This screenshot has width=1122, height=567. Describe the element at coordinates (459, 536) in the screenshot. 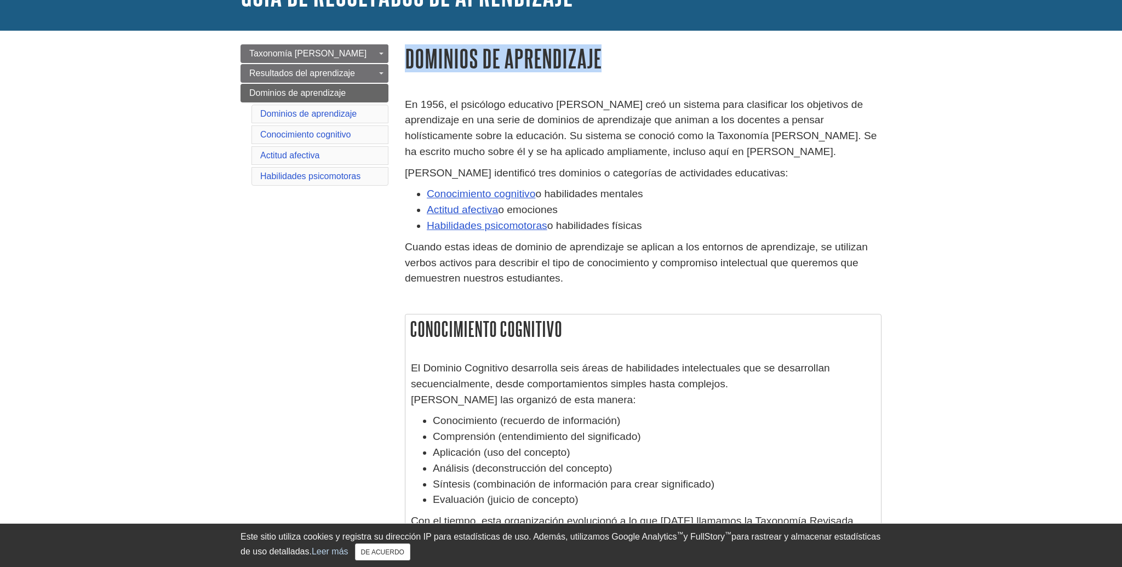

I see `font: Este sitio utiliza cookies y registra su dirección IP para estadísticas de uso. Además, utilizamo...` at that location.